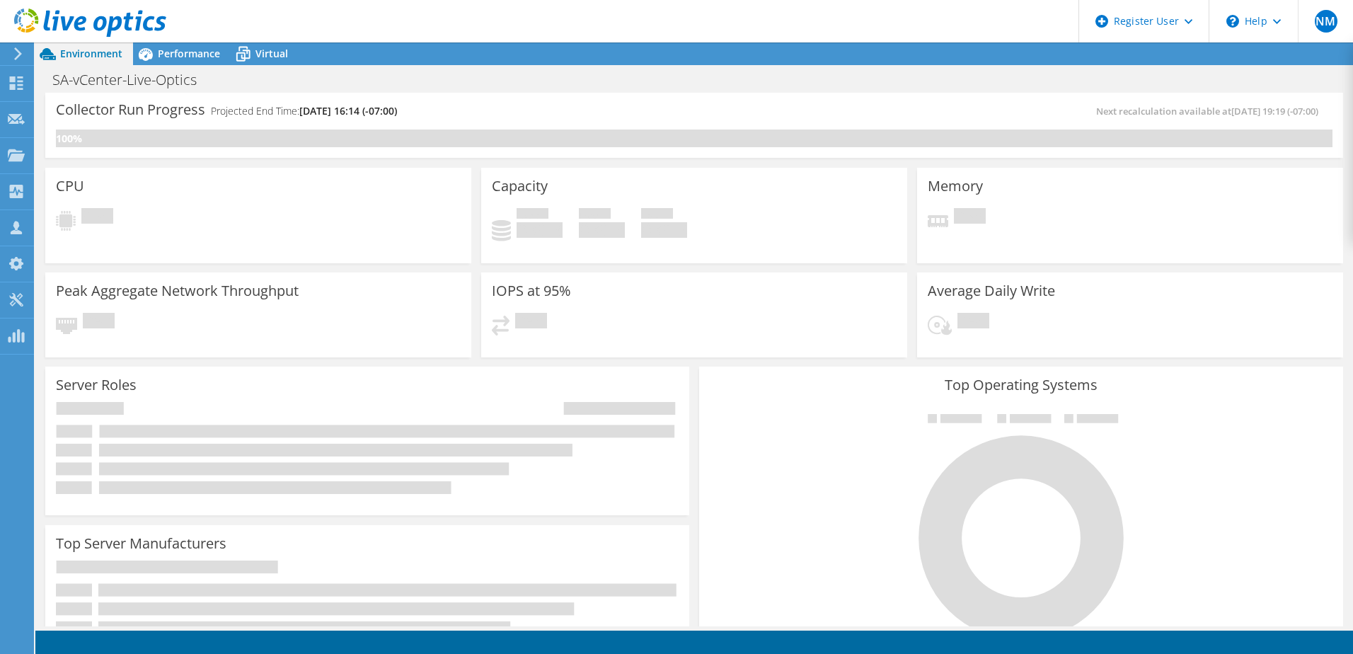  I want to click on h3: Top Operating Systems, so click(1021, 385).